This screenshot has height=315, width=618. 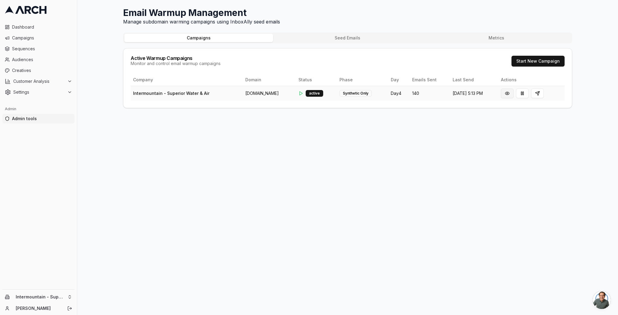 I want to click on div: Active Warmup Campaigns, so click(x=176, y=58).